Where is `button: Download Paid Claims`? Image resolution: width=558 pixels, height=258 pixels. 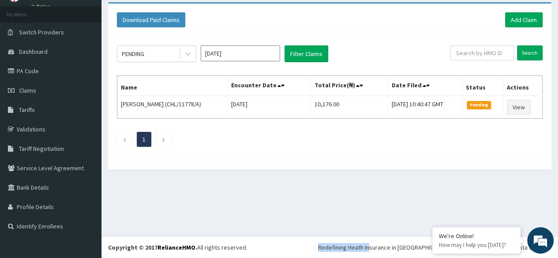 button: Download Paid Claims is located at coordinates (151, 20).